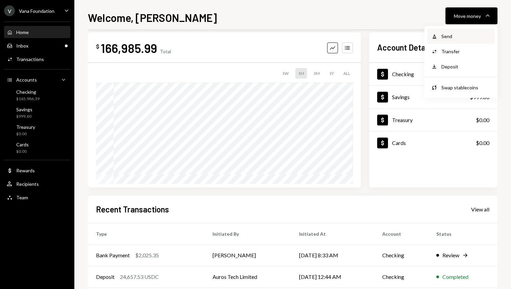 The image size is (511, 289). I want to click on div: Home, so click(22, 32).